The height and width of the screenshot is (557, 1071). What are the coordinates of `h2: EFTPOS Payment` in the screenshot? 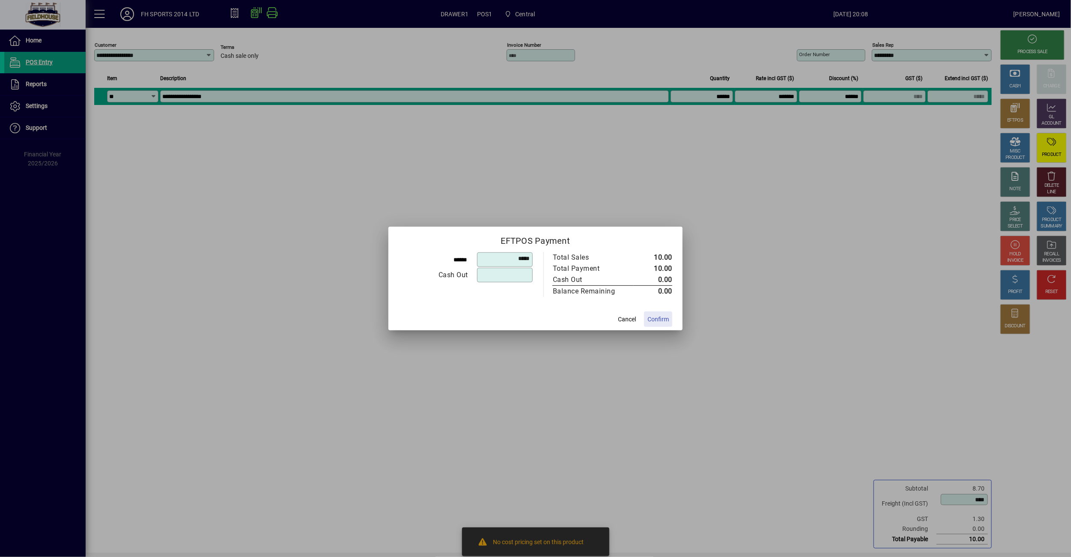 It's located at (535, 239).